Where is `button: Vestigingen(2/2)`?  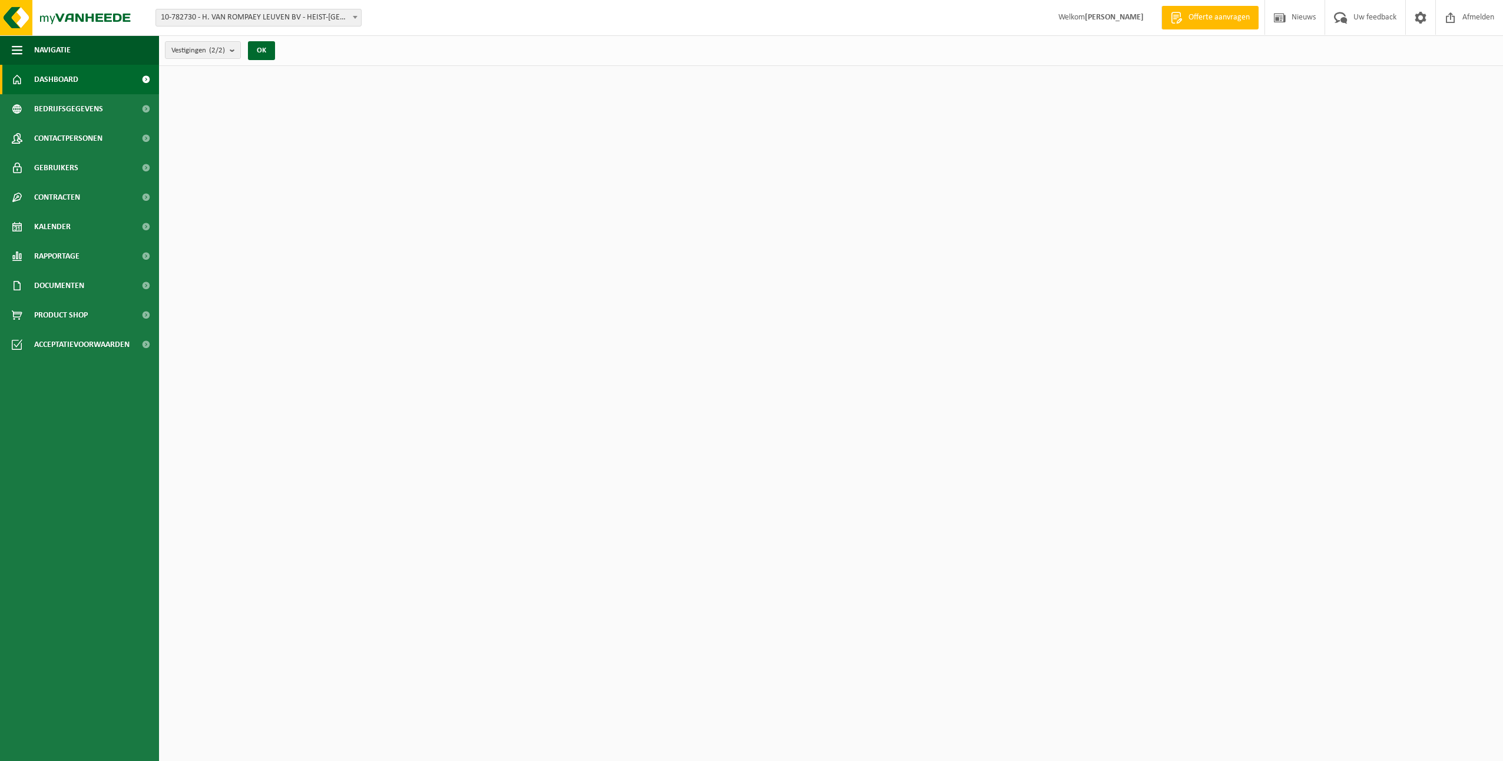 button: Vestigingen(2/2) is located at coordinates (203, 50).